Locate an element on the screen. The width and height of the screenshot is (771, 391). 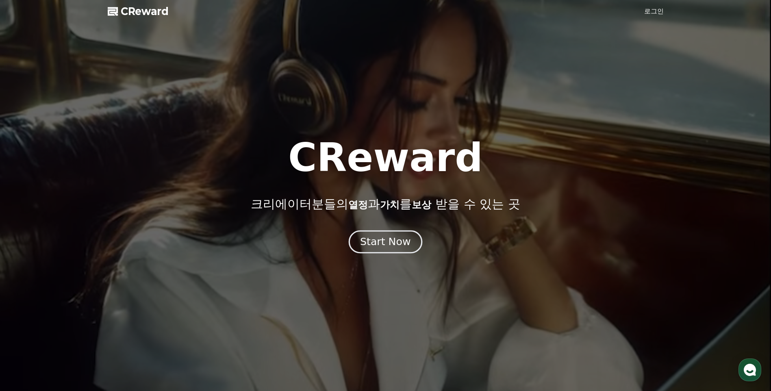
a: Start Now is located at coordinates (385, 243).